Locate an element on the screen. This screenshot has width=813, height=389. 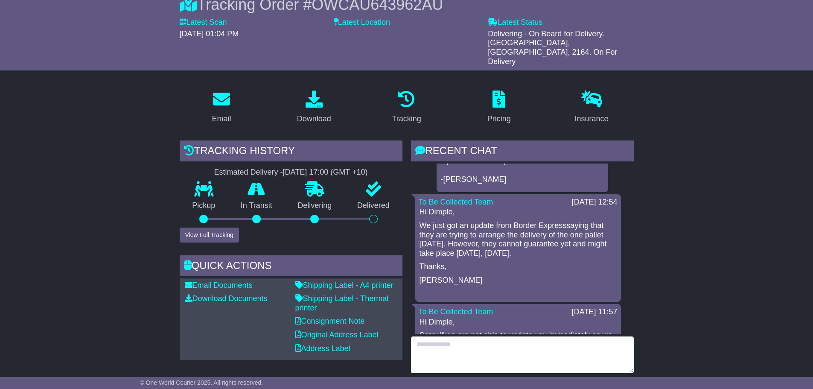
p: Pickup is located at coordinates (204, 206).